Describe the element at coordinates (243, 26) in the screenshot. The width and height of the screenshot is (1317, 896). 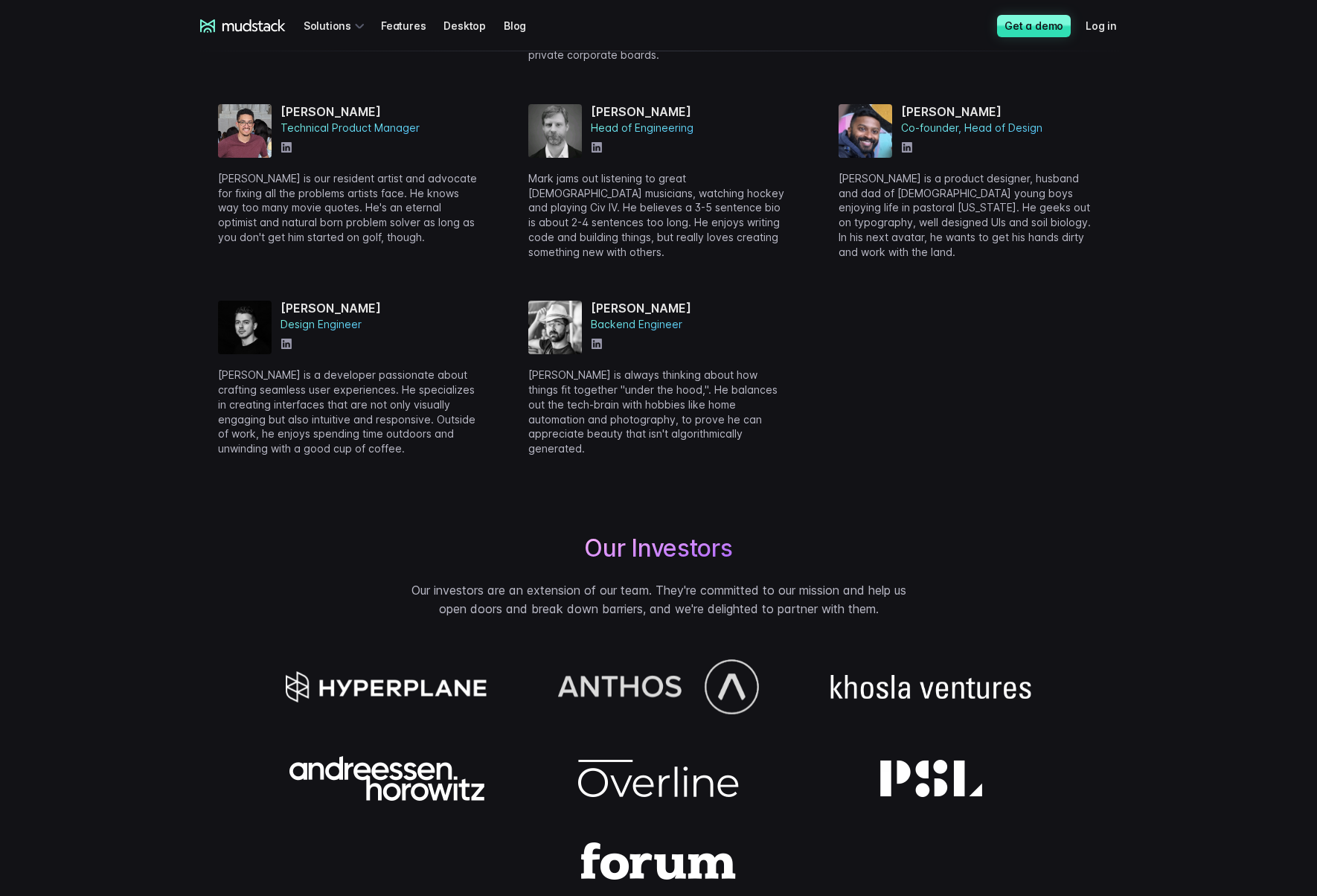
I see `a: mudstack logo` at that location.